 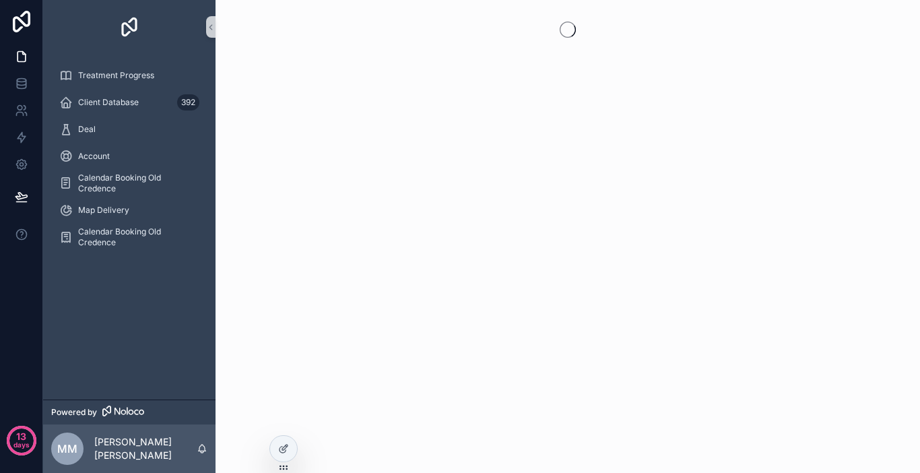 I want to click on a: Powered by, so click(x=129, y=412).